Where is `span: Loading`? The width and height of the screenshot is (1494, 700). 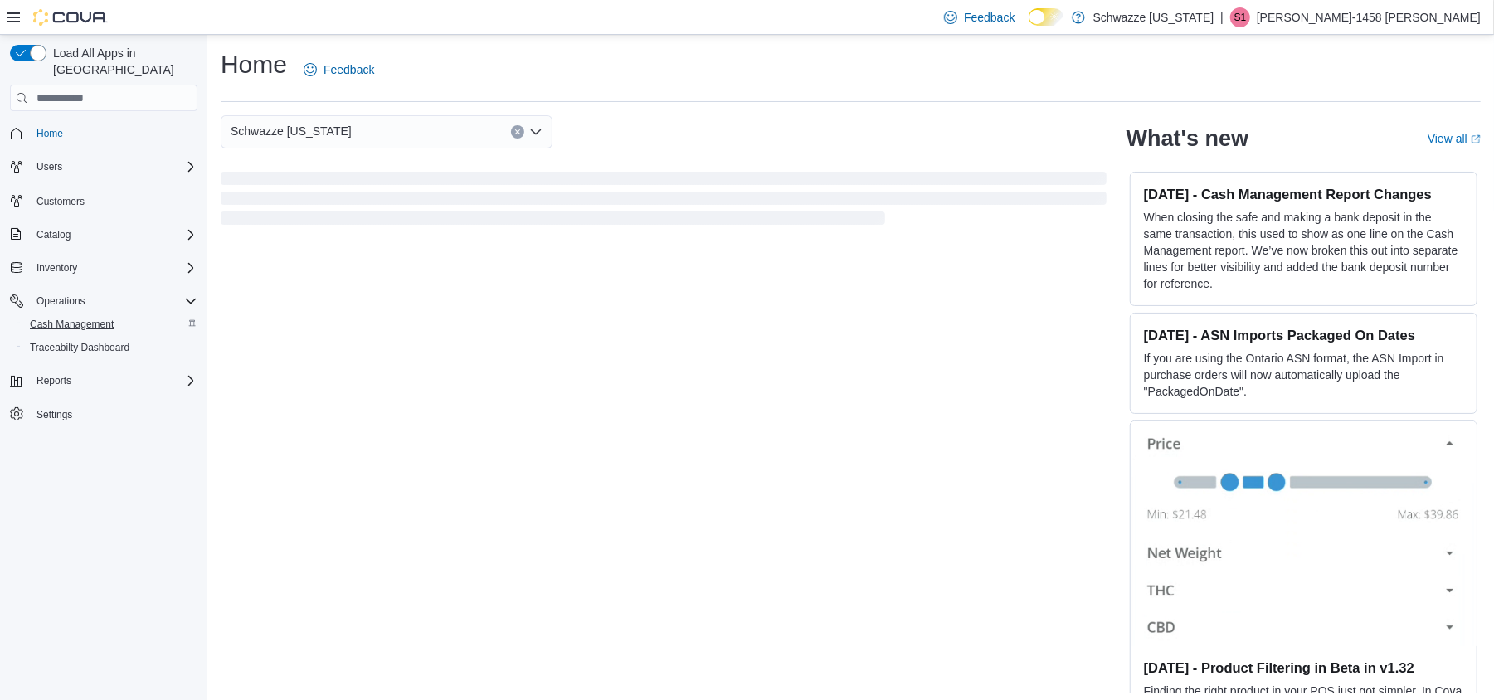
span: Loading is located at coordinates (664, 202).